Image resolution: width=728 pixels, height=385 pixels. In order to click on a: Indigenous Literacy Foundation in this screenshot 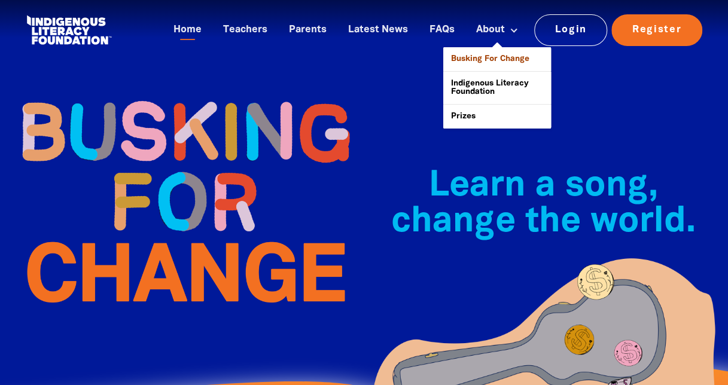, I will do `click(497, 88)`.